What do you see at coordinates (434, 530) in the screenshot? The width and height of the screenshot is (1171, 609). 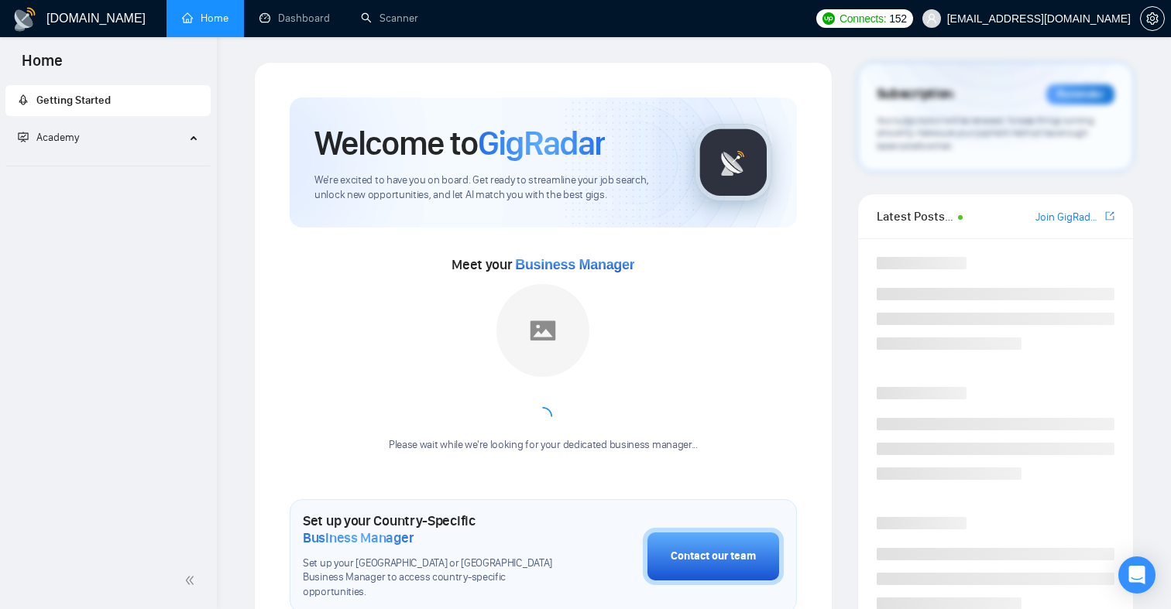 I see `h1: Set up your Country-Specific` at bounding box center [434, 530].